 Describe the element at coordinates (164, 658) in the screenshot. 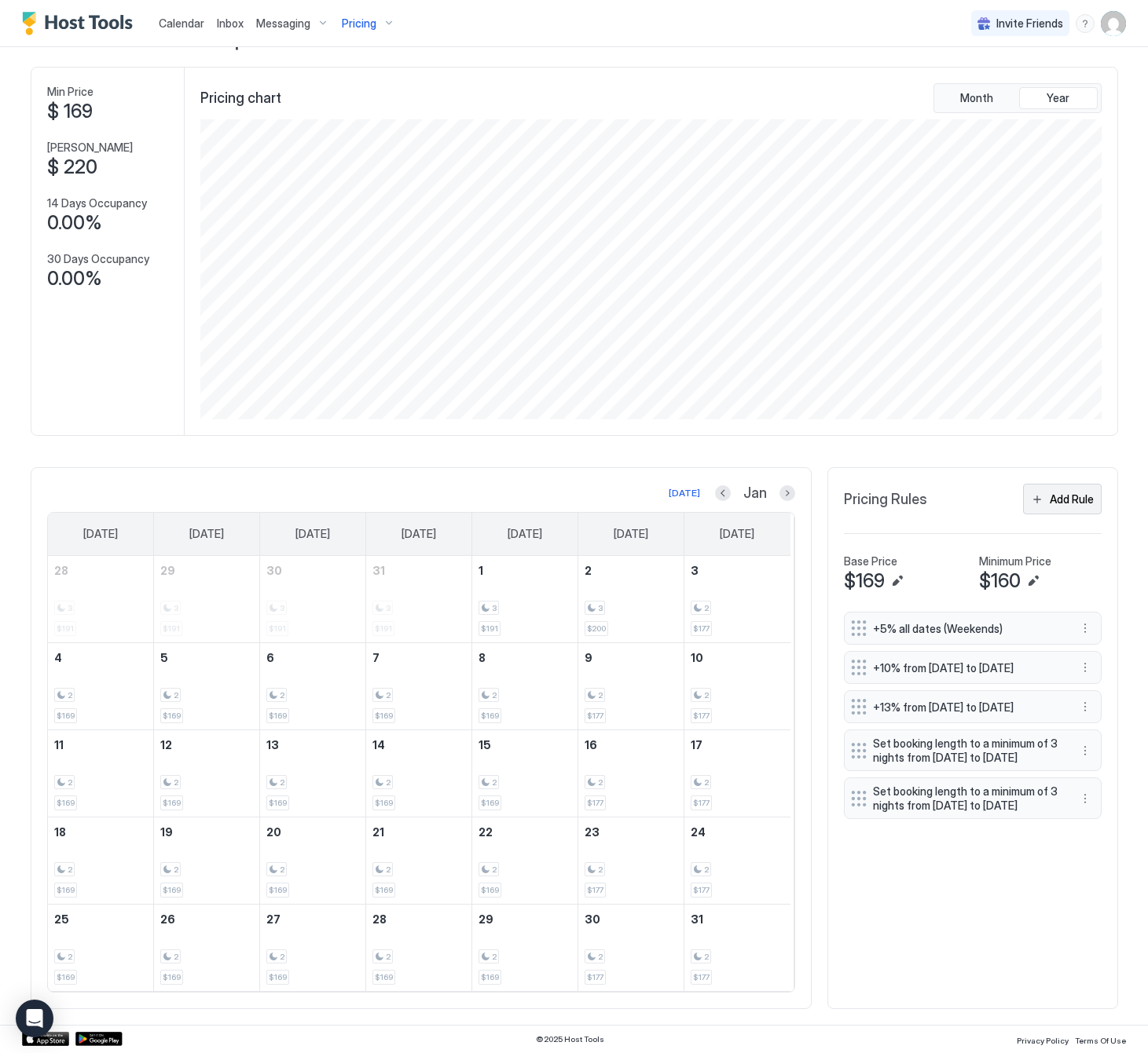

I see `span: 5` at that location.